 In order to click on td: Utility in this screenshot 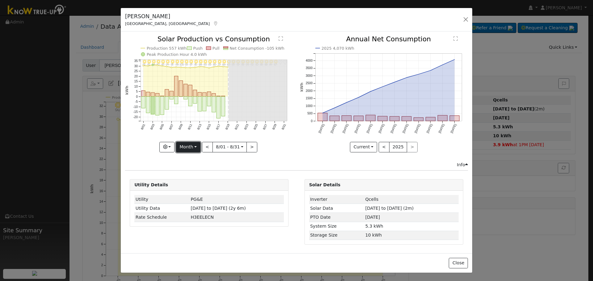, I will do `click(162, 200)`.